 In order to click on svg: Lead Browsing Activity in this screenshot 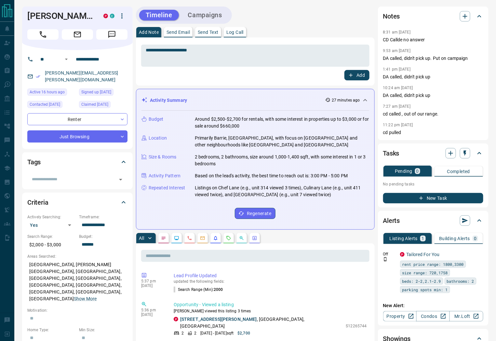, I will do `click(176, 238)`.